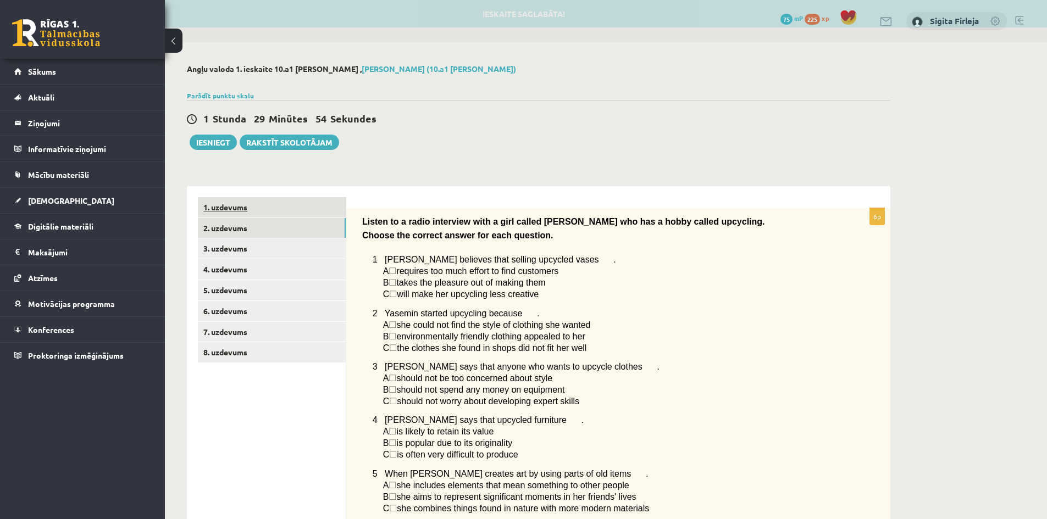 This screenshot has width=1047, height=519. Describe the element at coordinates (82, 123) in the screenshot. I see `a: Ziņojumi` at that location.